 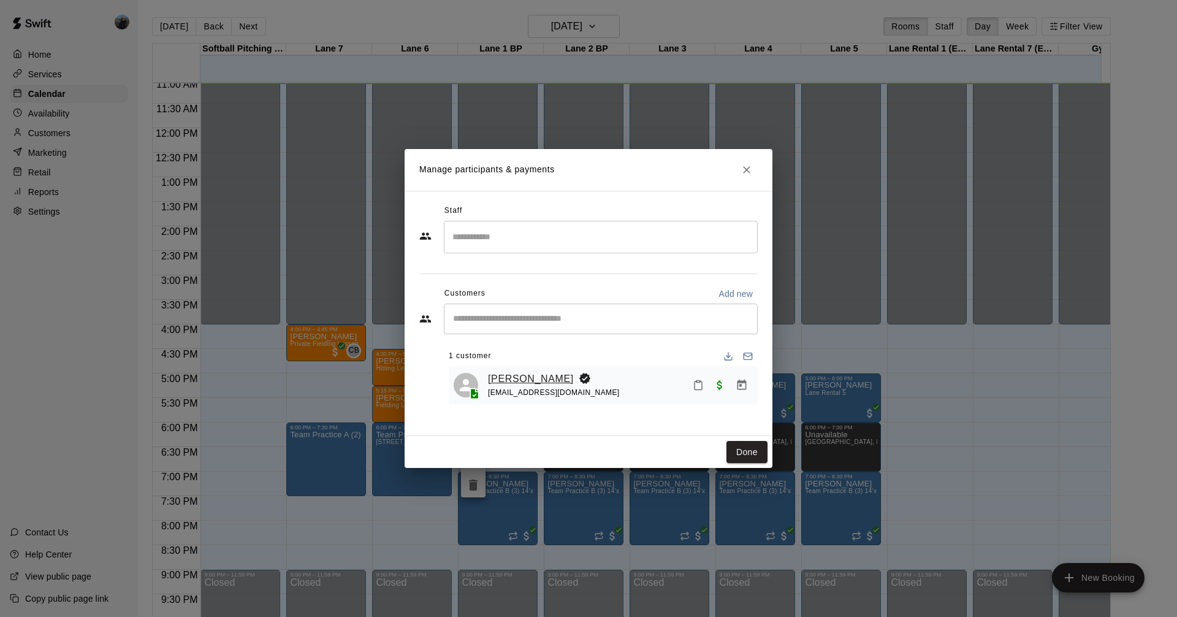 I want to click on svg: Booking Owner, so click(x=585, y=378).